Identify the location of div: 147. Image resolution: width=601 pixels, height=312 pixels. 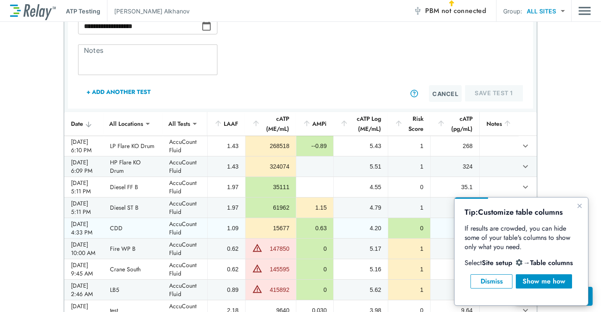
(455, 249).